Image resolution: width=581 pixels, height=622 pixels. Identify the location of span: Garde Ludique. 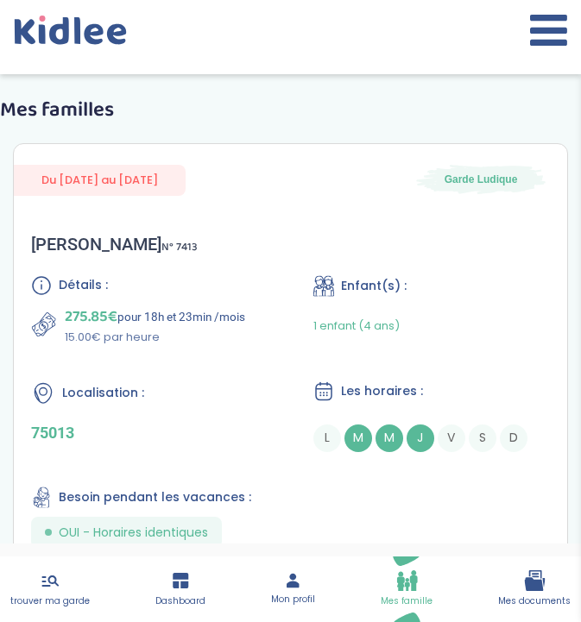
(481, 180).